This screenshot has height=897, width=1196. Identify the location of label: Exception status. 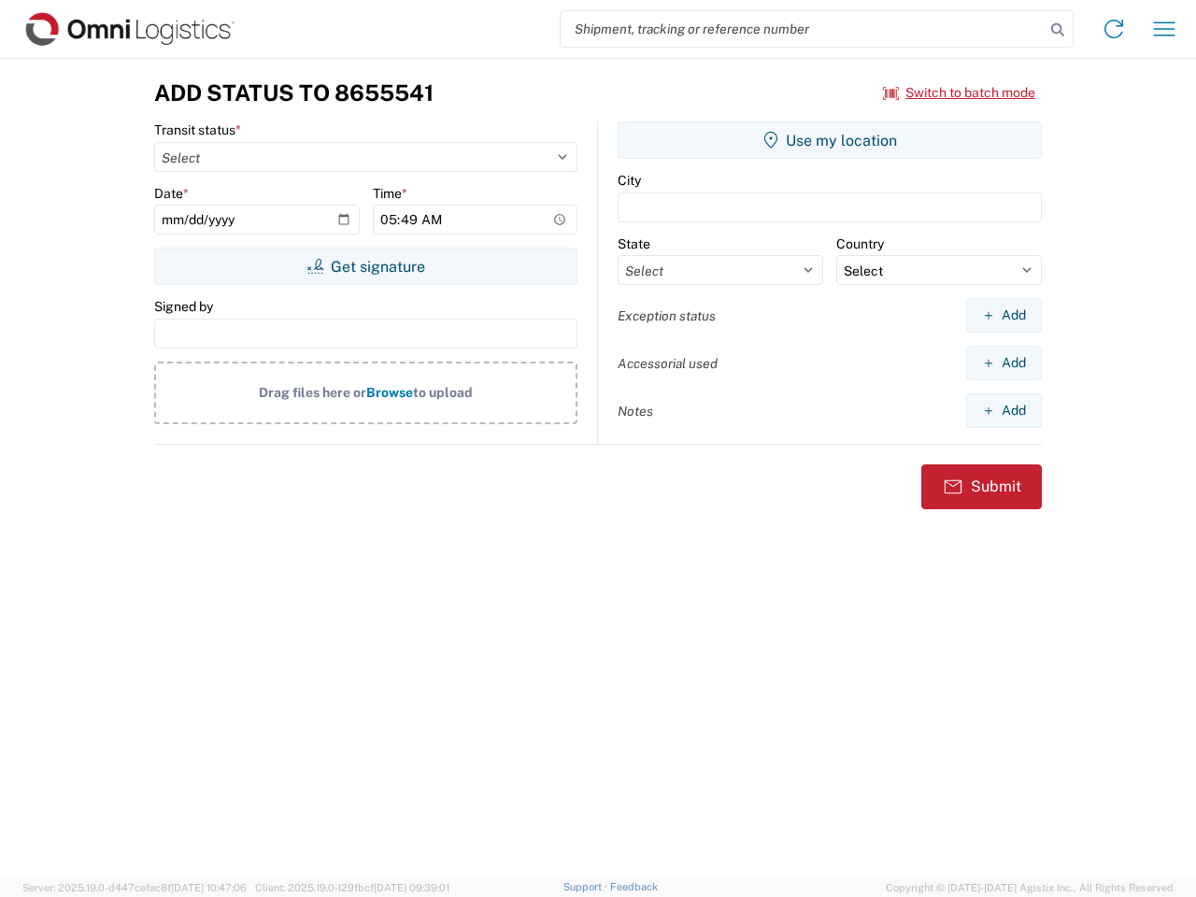
(666, 316).